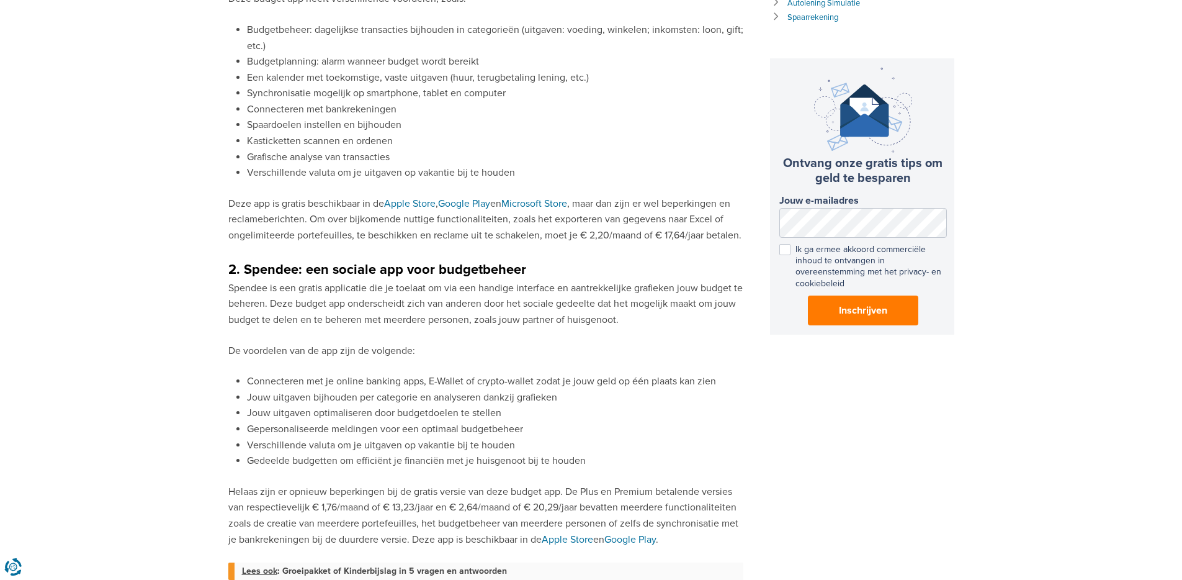  Describe the element at coordinates (495, 110) in the screenshot. I see `li: Connecteren met bankrekeningen` at that location.